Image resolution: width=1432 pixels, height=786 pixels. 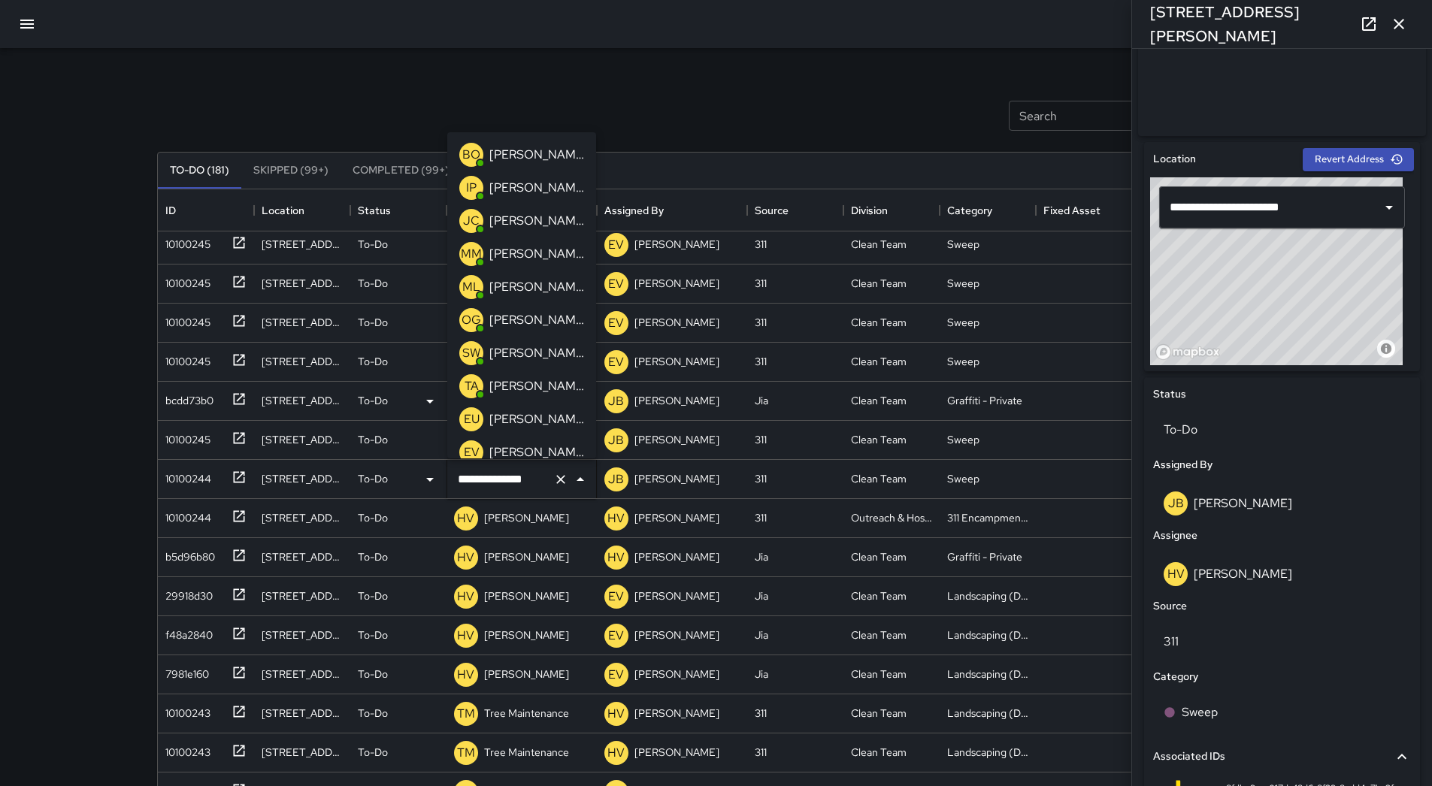 What do you see at coordinates (302, 283) in the screenshot?
I see `div: 170 6th Street` at bounding box center [302, 283].